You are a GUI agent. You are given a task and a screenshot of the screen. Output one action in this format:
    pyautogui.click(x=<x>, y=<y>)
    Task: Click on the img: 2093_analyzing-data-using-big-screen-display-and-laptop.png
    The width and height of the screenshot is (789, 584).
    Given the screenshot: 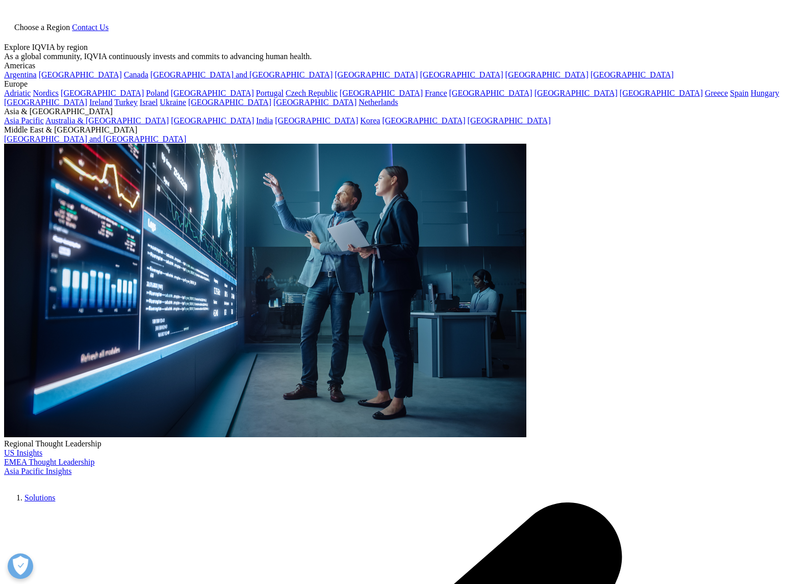 What is the action you would take?
    pyautogui.click(x=265, y=291)
    